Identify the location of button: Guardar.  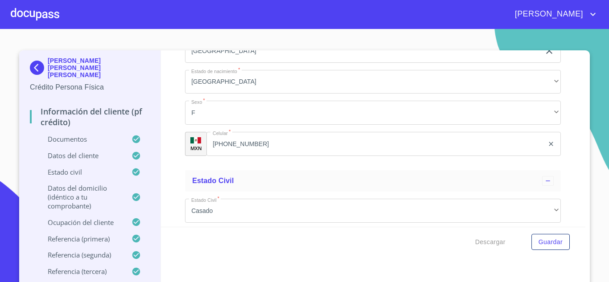
(551, 242).